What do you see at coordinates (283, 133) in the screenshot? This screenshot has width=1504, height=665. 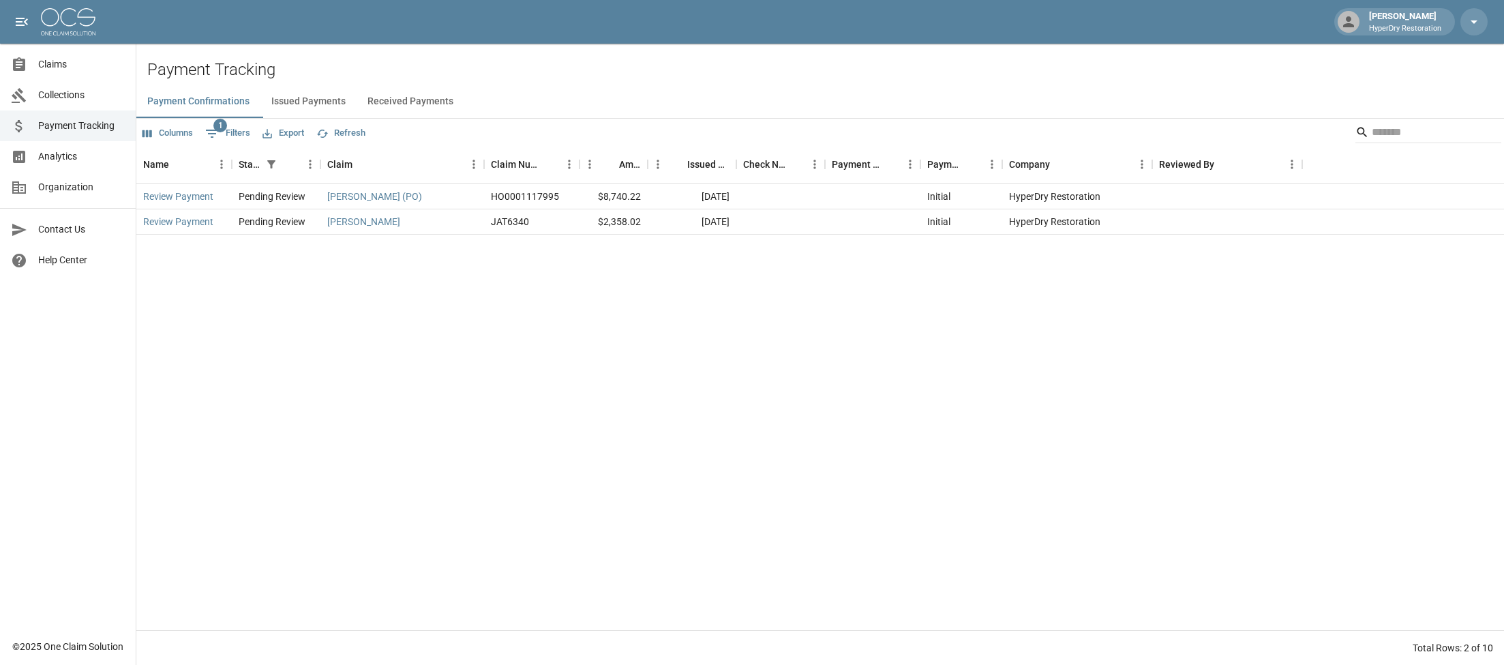 I see `button: Export` at bounding box center [283, 133].